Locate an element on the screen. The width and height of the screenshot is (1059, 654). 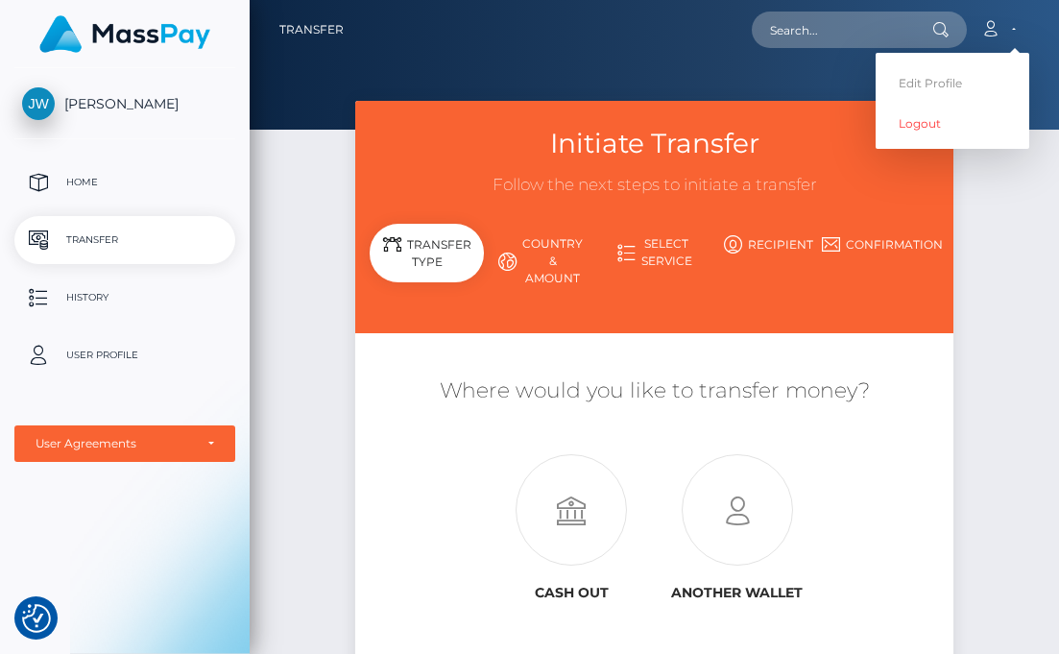
input: Search... is located at coordinates (842, 30).